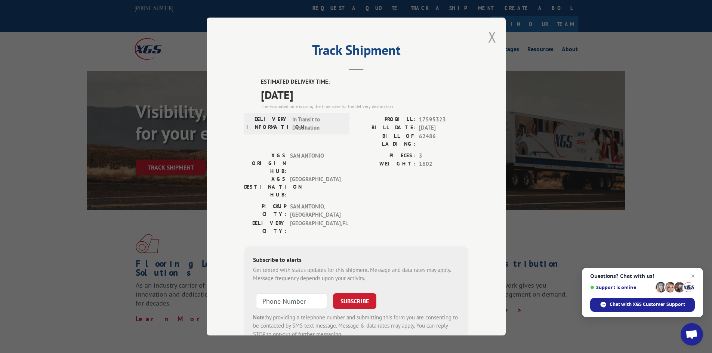 Image resolution: width=712 pixels, height=353 pixels. I want to click on span: SAN ANTONIO, so click(315, 163).